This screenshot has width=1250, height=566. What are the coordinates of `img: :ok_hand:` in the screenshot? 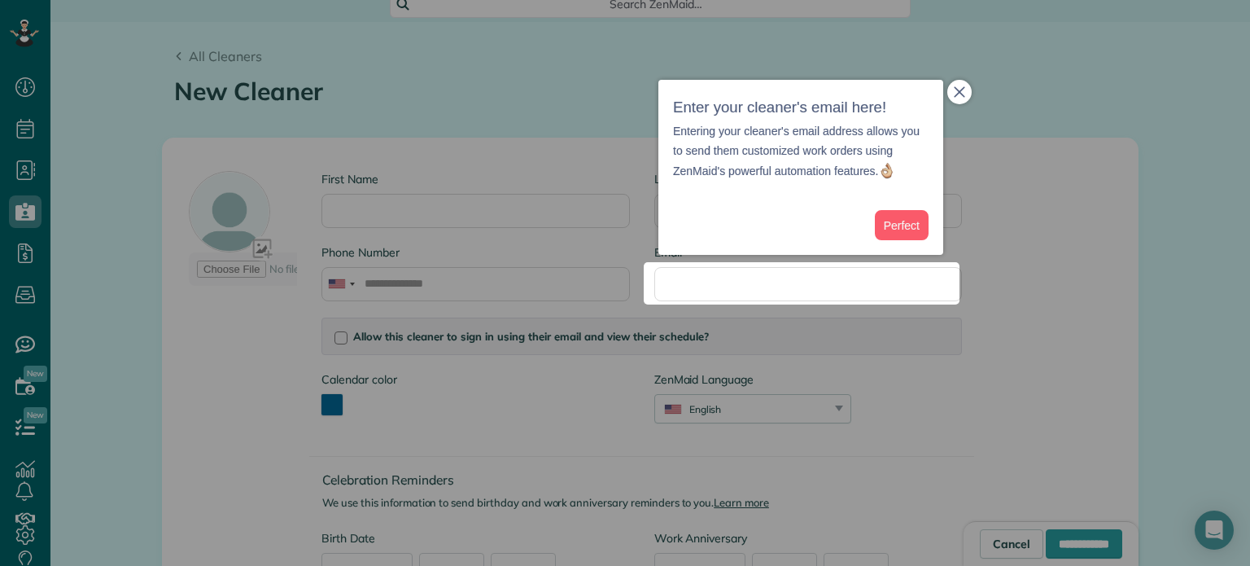 It's located at (886, 170).